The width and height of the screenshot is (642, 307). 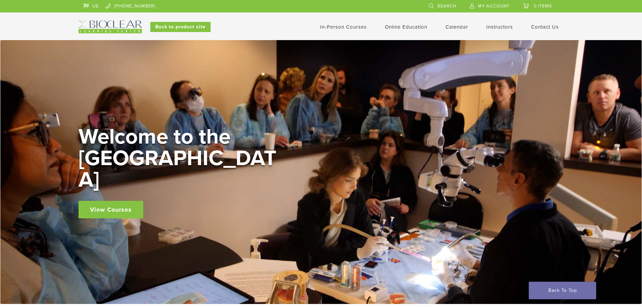 I want to click on a: Contact Us, so click(x=545, y=27).